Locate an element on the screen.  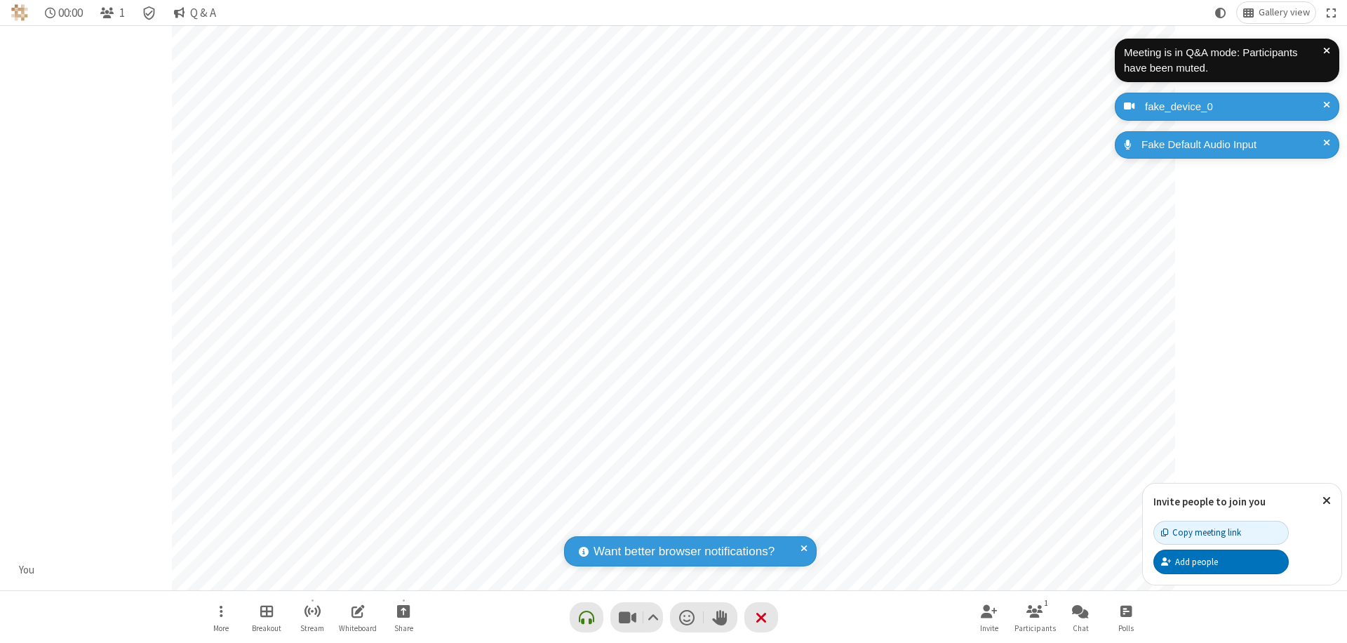
button: Open poll is located at coordinates (1126, 617).